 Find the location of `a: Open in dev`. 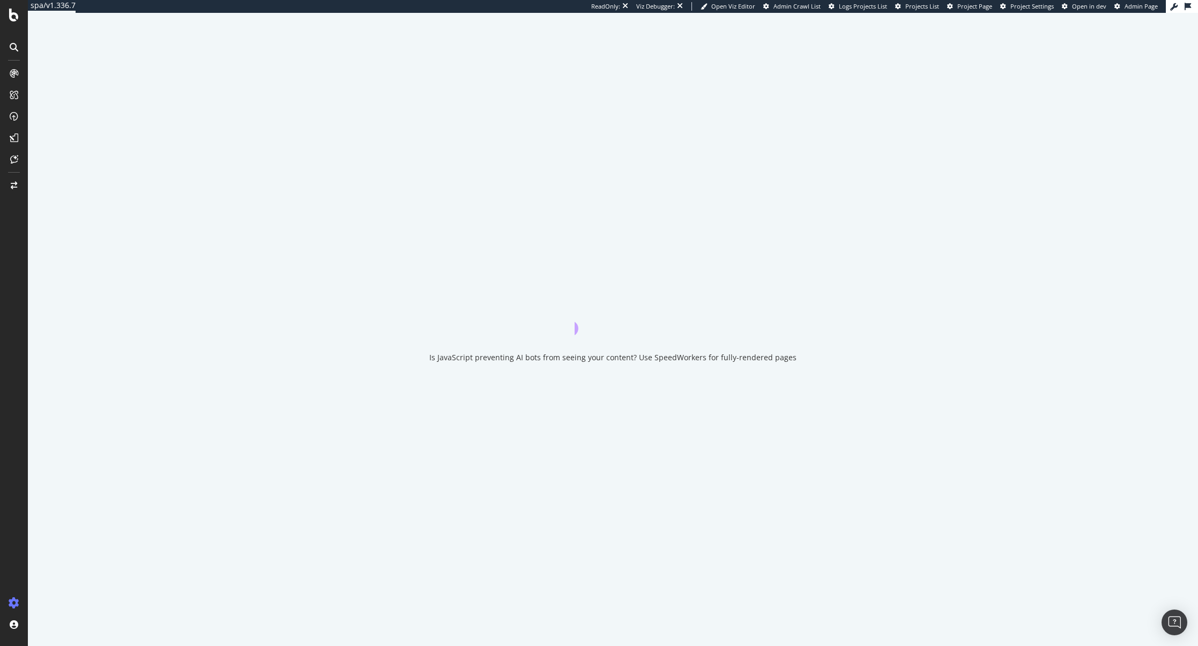

a: Open in dev is located at coordinates (1084, 6).